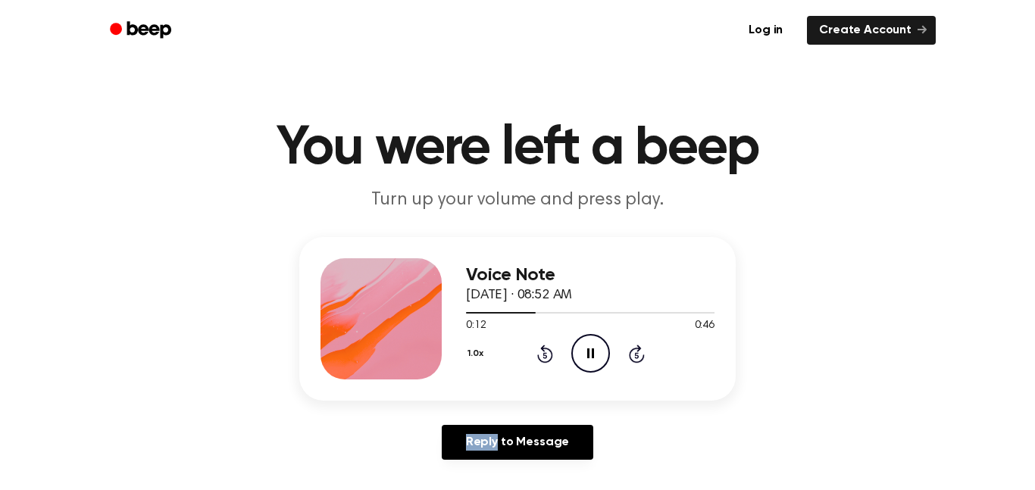 This screenshot has width=1035, height=490. What do you see at coordinates (590, 275) in the screenshot?
I see `h3: Voice Note` at bounding box center [590, 275].